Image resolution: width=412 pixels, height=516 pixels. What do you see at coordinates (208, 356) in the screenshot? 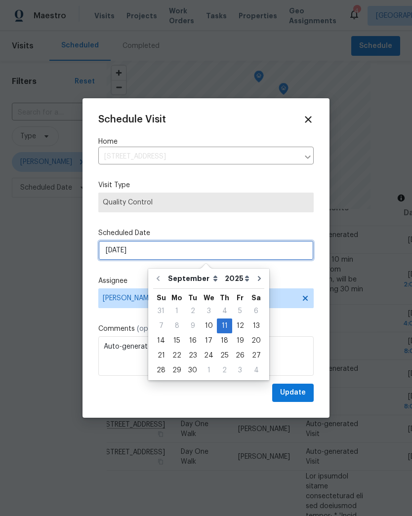
I see `div: 24` at bounding box center [208, 356].